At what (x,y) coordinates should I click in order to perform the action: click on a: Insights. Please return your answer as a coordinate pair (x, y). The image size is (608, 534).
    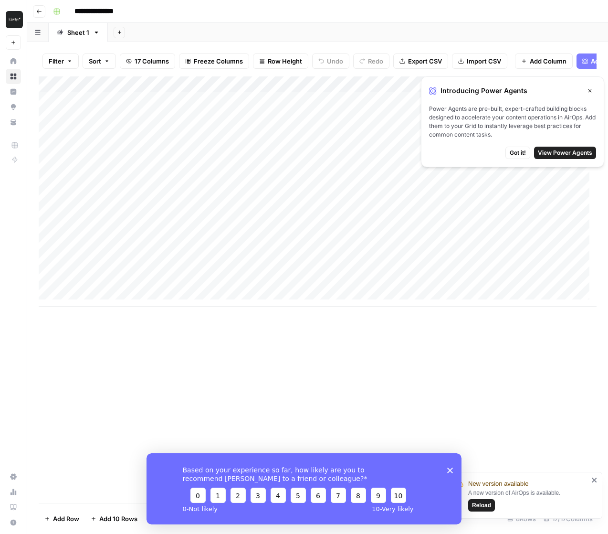
    Looking at the image, I should click on (13, 92).